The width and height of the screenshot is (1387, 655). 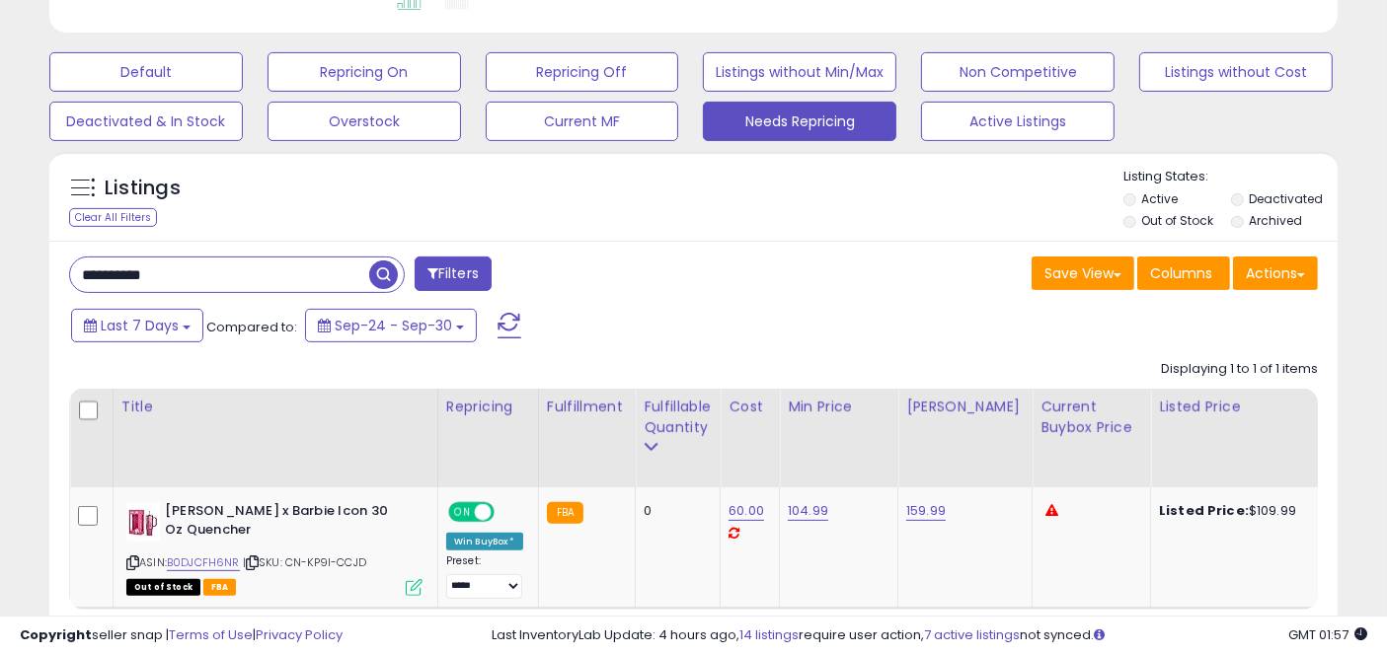 I want to click on button: Default, so click(x=146, y=72).